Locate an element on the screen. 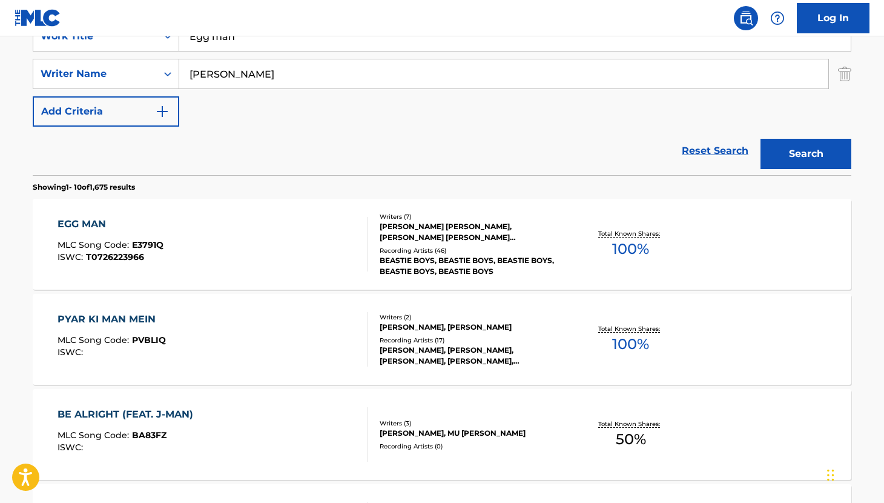  div: Work Title is located at coordinates (95, 36).